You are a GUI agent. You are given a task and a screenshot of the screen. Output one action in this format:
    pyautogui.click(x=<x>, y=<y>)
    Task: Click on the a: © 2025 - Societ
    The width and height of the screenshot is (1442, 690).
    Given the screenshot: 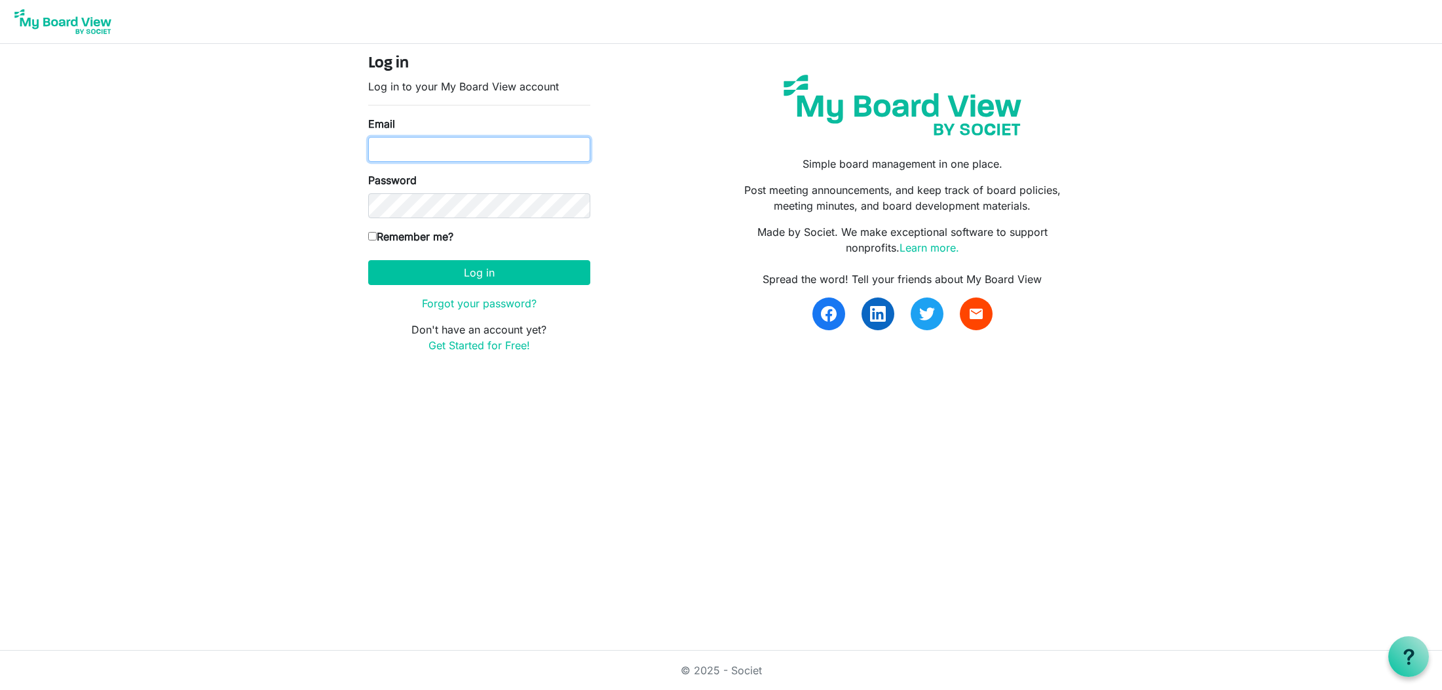 What is the action you would take?
    pyautogui.click(x=721, y=670)
    